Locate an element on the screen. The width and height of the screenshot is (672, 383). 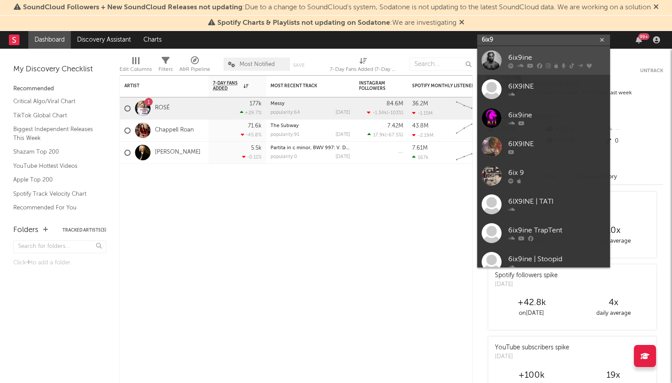
a: Shazam Top 200 is located at coordinates (55, 152).